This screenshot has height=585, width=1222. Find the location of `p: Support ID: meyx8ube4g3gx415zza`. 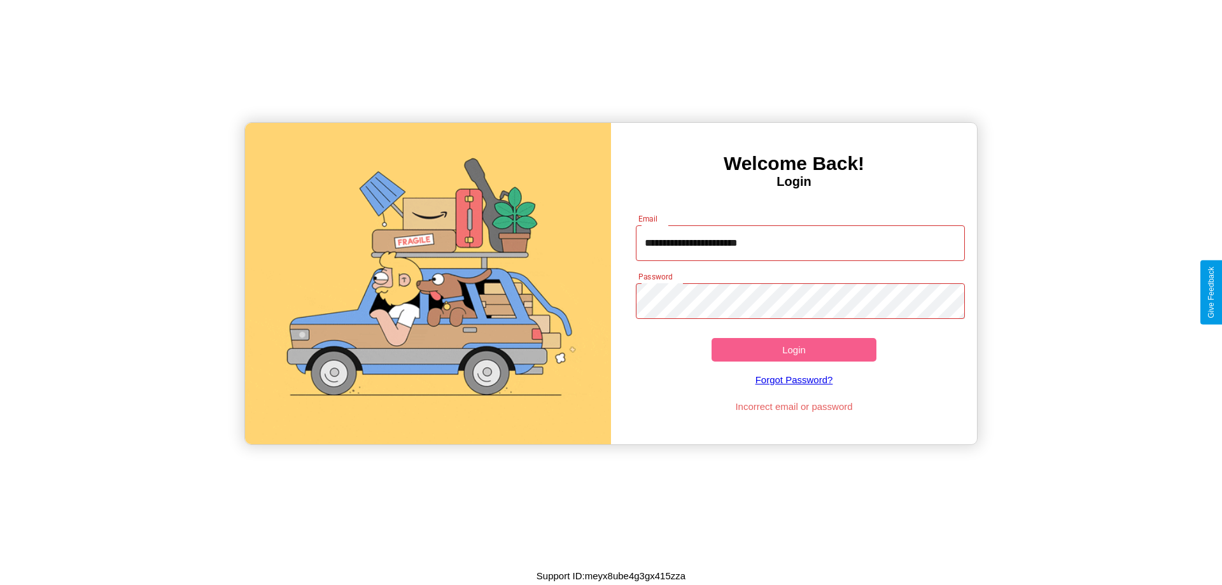

p: Support ID: meyx8ube4g3gx415zza is located at coordinates (611, 575).